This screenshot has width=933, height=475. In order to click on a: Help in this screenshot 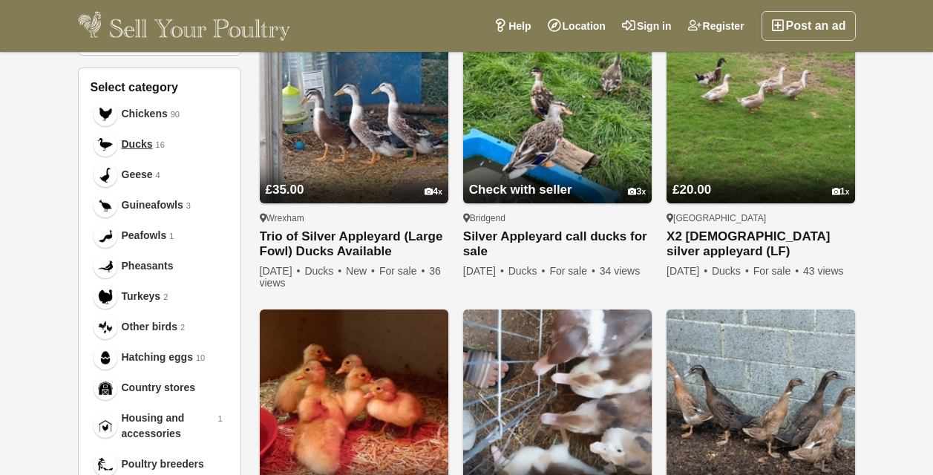, I will do `click(512, 26)`.